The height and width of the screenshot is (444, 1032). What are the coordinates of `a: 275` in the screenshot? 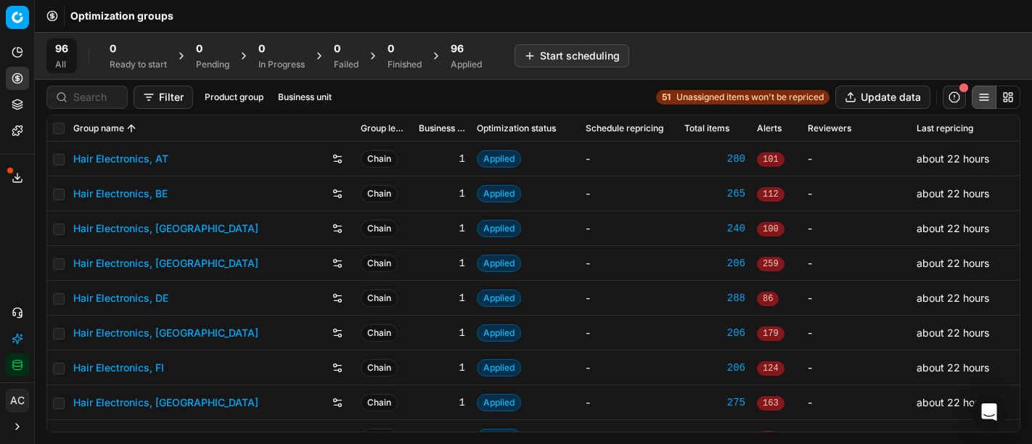 It's located at (715, 403).